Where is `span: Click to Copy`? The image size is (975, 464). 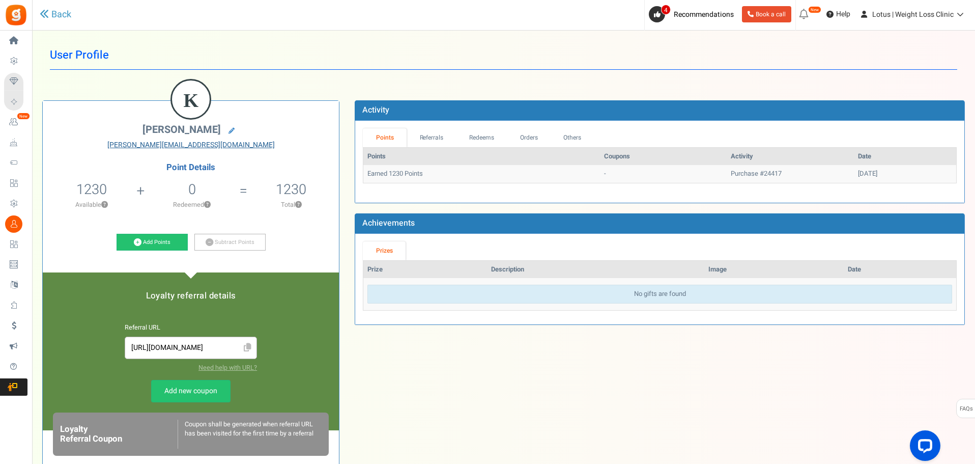
span: Click to Copy is located at coordinates (247, 348).